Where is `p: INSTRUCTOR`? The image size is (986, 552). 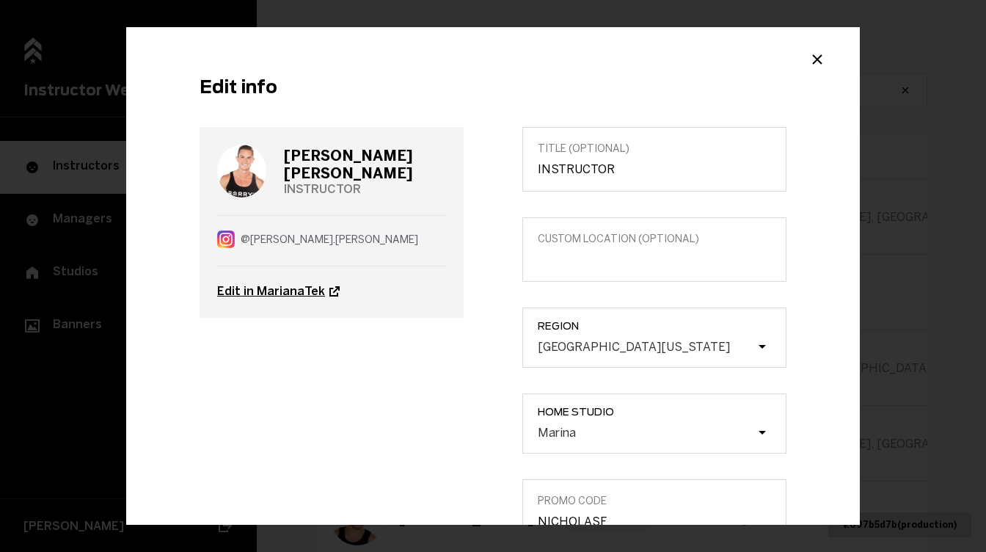 p: INSTRUCTOR is located at coordinates (365, 188).